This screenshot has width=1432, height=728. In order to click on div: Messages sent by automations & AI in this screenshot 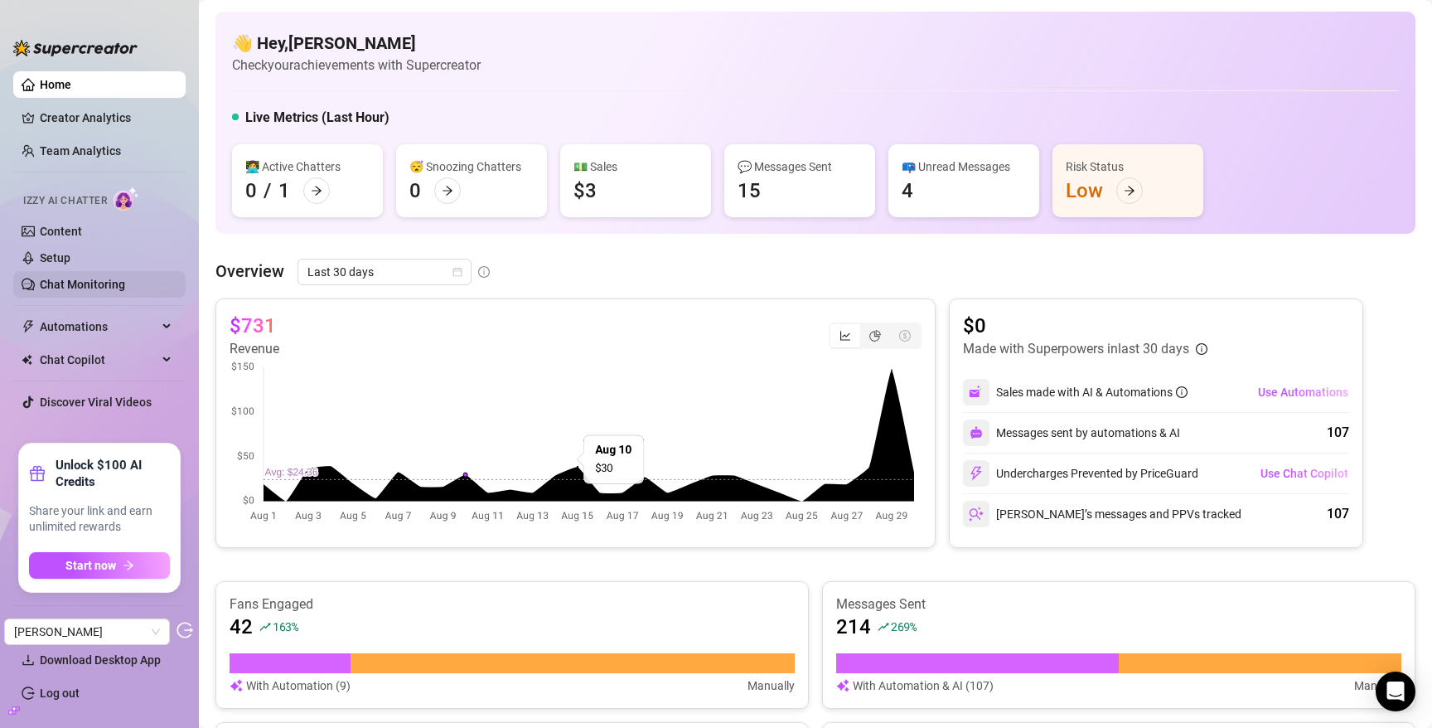, I will do `click(1072, 433)`.